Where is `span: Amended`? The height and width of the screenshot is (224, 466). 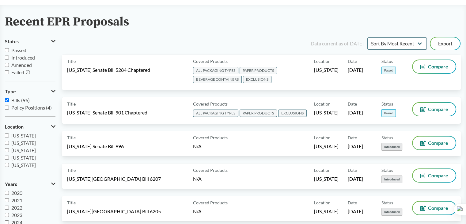 span: Amended is located at coordinates (21, 65).